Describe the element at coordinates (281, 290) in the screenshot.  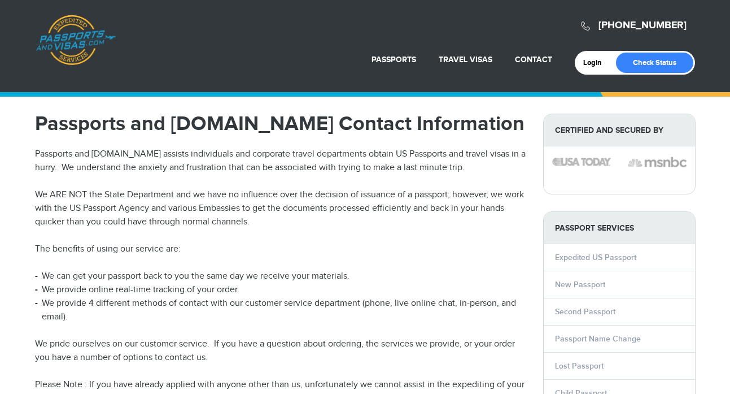
I see `li: We provide online real-time tracking of your order.` at that location.